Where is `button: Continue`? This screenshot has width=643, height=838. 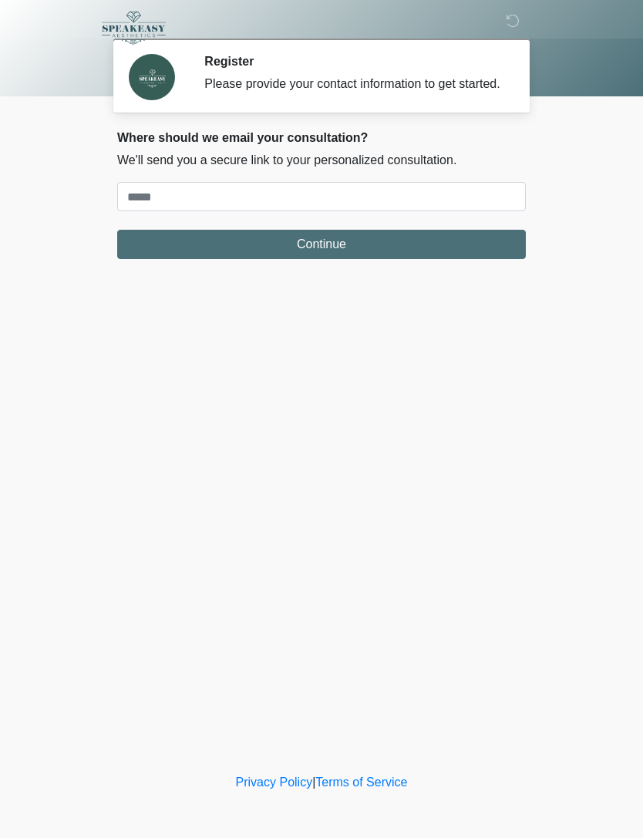
button: Continue is located at coordinates (322, 244).